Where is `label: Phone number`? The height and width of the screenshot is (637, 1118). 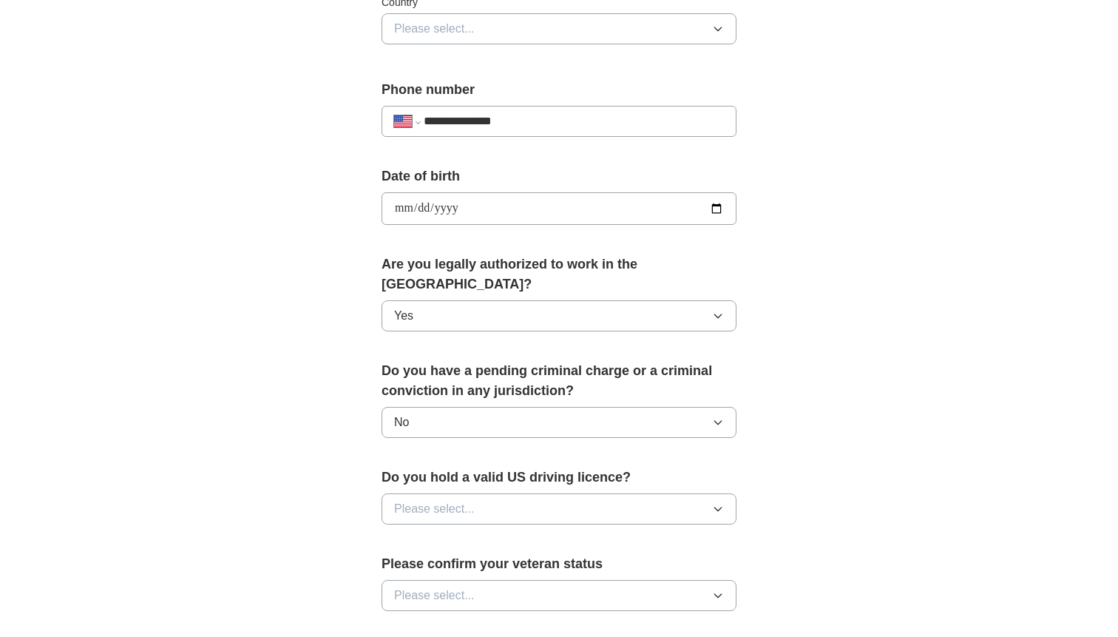 label: Phone number is located at coordinates (559, 89).